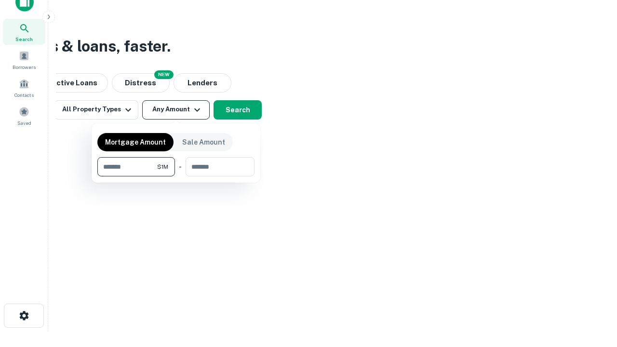 This screenshot has width=617, height=347. I want to click on p: Mortgage Amount, so click(135, 142).